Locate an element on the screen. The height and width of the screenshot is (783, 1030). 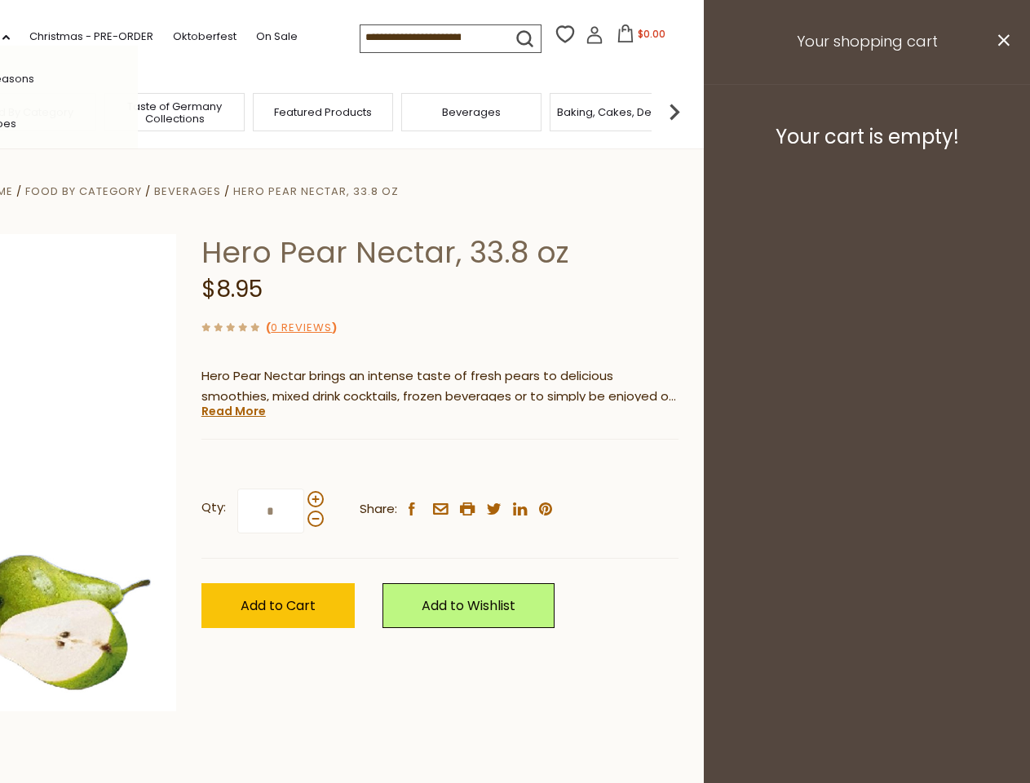
span: Featured Products is located at coordinates (323, 112).